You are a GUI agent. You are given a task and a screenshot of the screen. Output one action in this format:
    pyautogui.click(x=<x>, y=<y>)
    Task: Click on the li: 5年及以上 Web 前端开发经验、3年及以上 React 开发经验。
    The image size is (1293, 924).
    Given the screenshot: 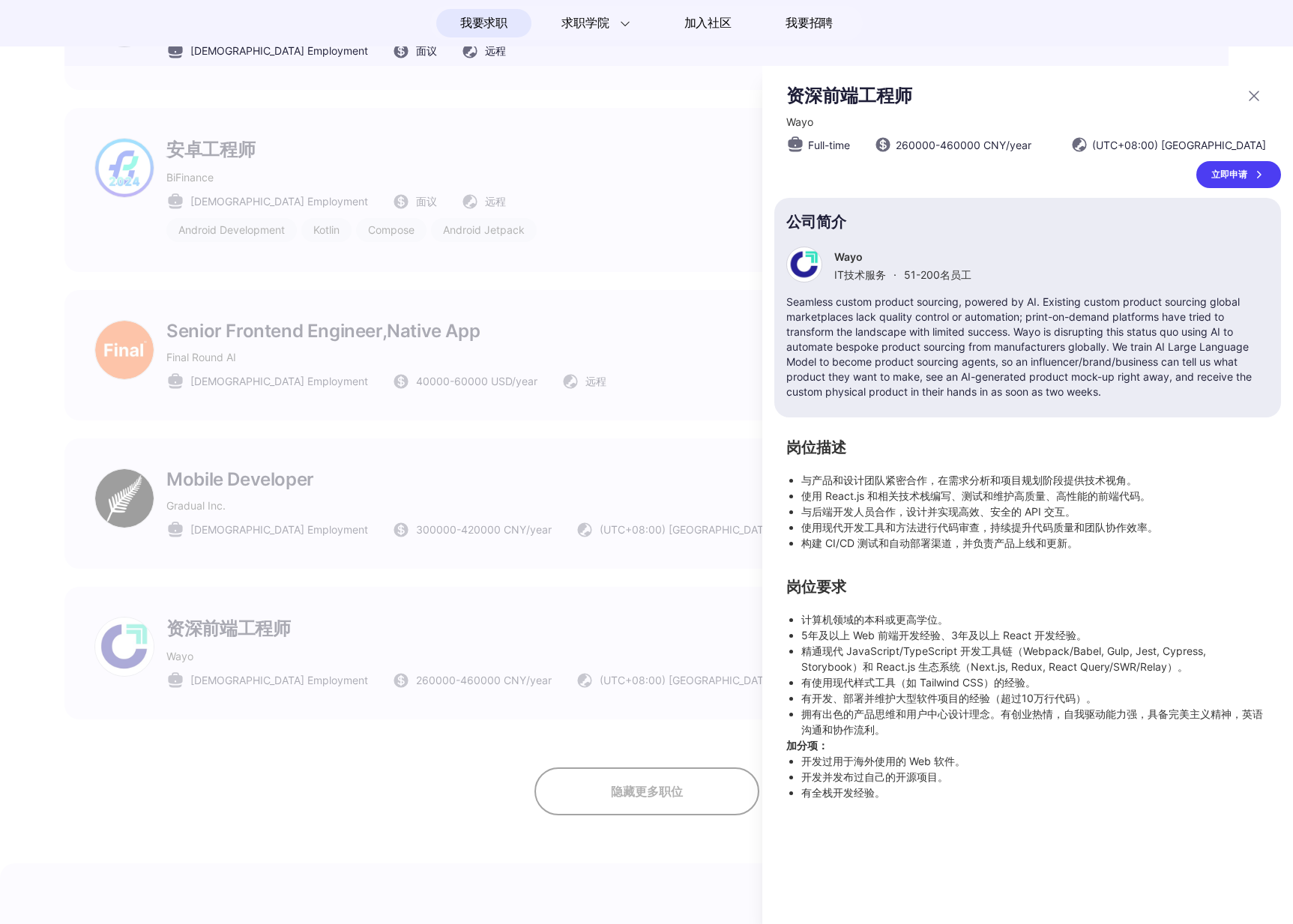 What is the action you would take?
    pyautogui.click(x=1035, y=634)
    